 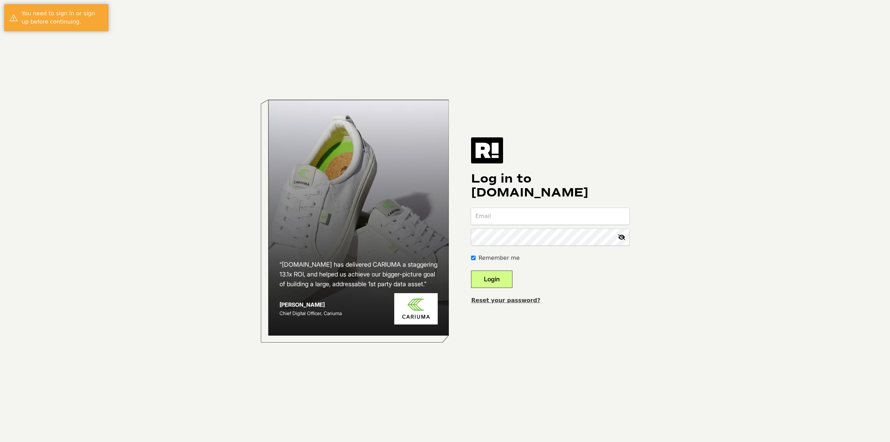 I want to click on img: Retention.com, so click(x=487, y=150).